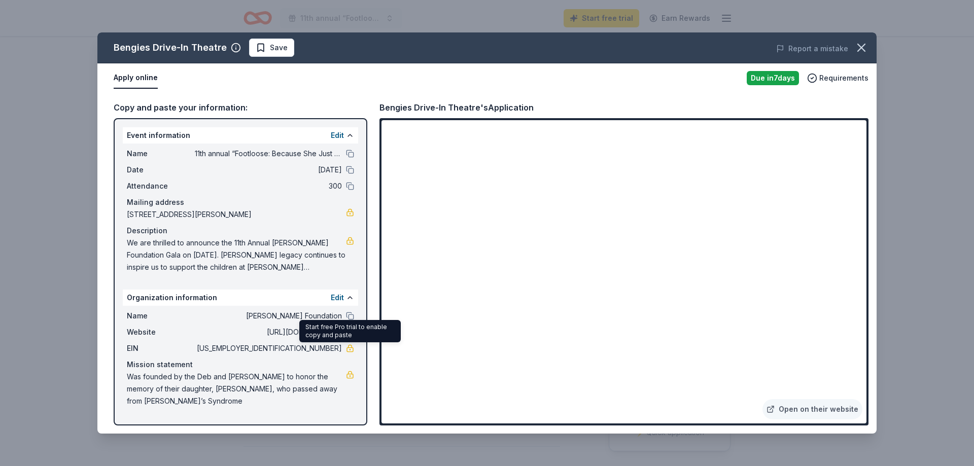 This screenshot has height=466, width=974. I want to click on span: Date, so click(161, 170).